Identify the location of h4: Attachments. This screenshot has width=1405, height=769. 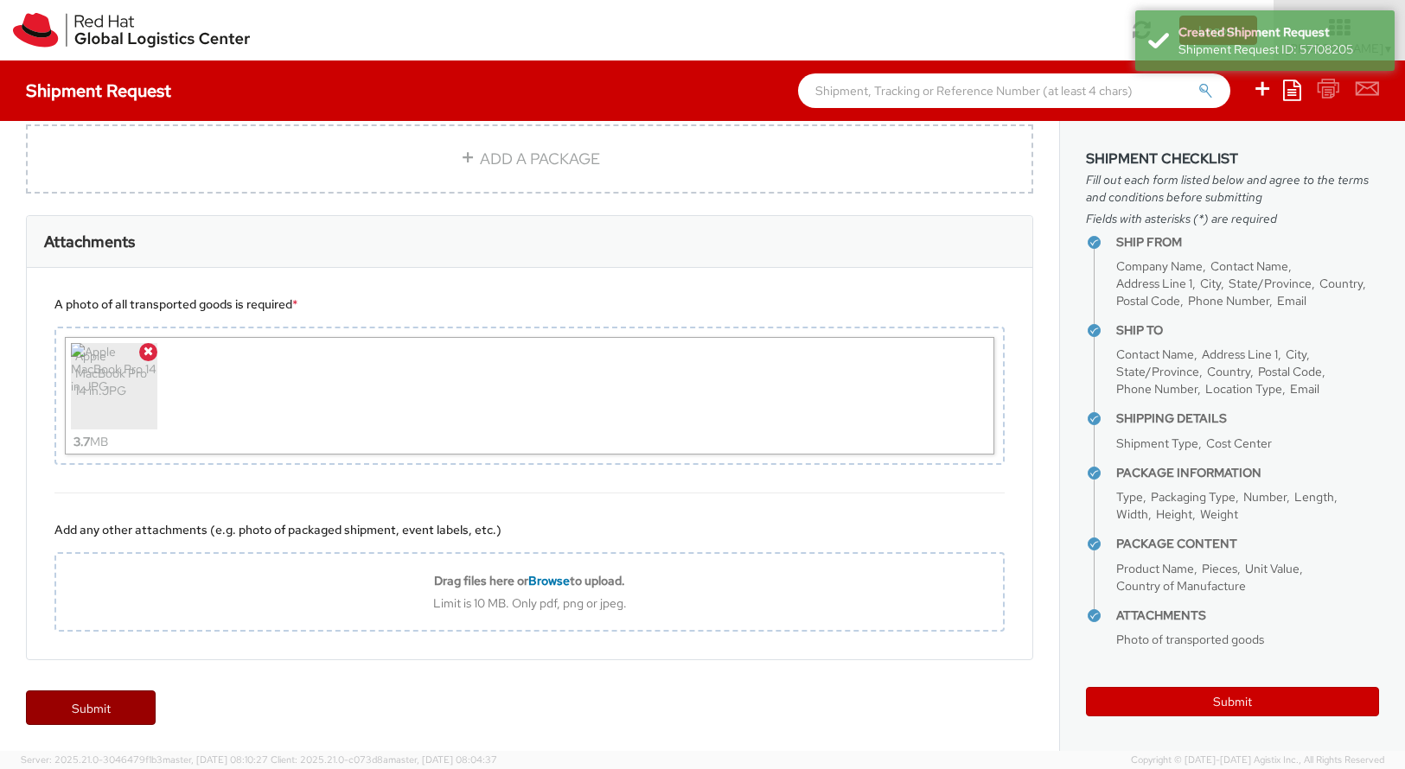
(1247, 615).